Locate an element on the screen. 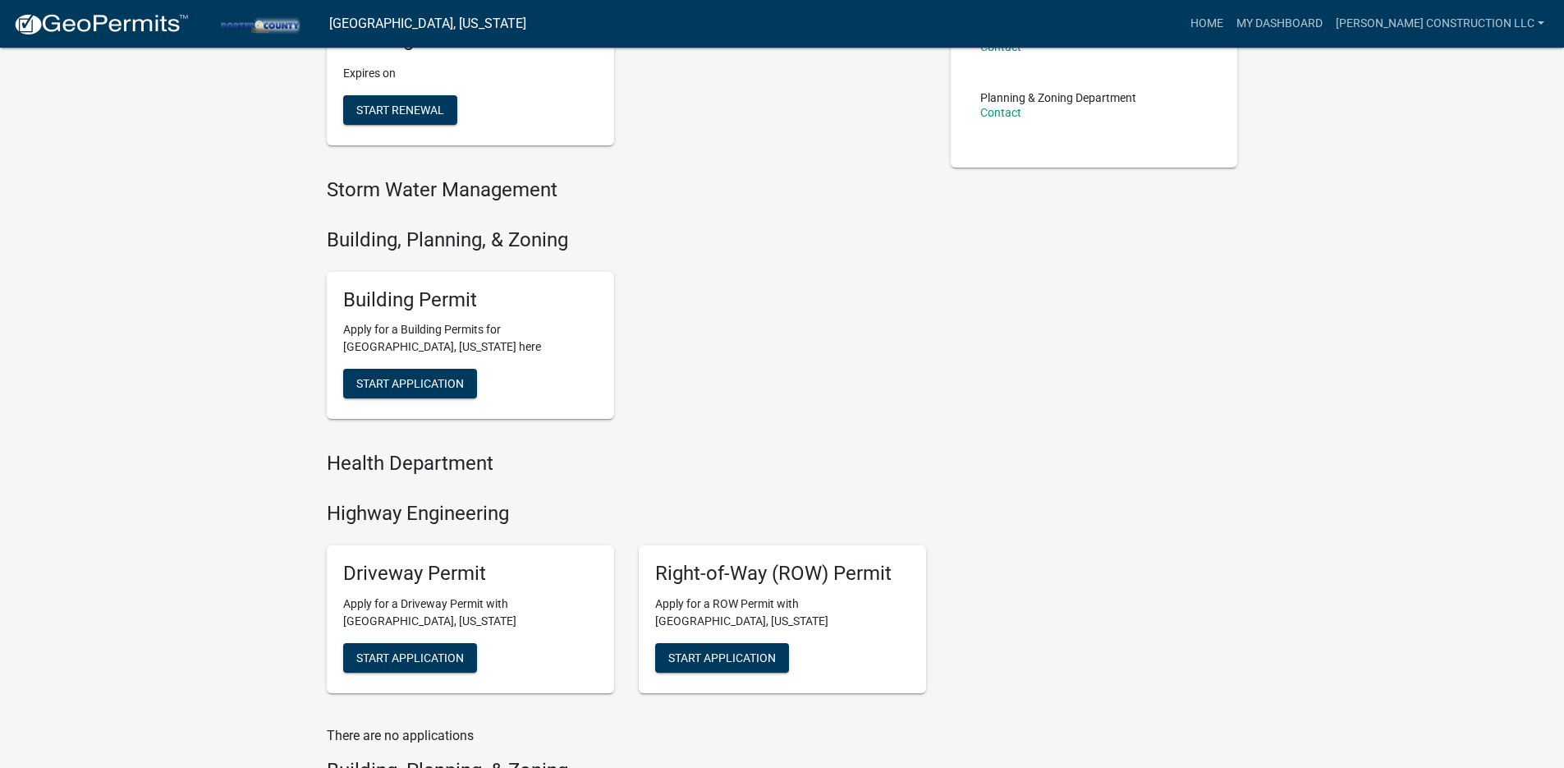 The width and height of the screenshot is (1564, 768). p: There are no applications is located at coordinates (626, 736).